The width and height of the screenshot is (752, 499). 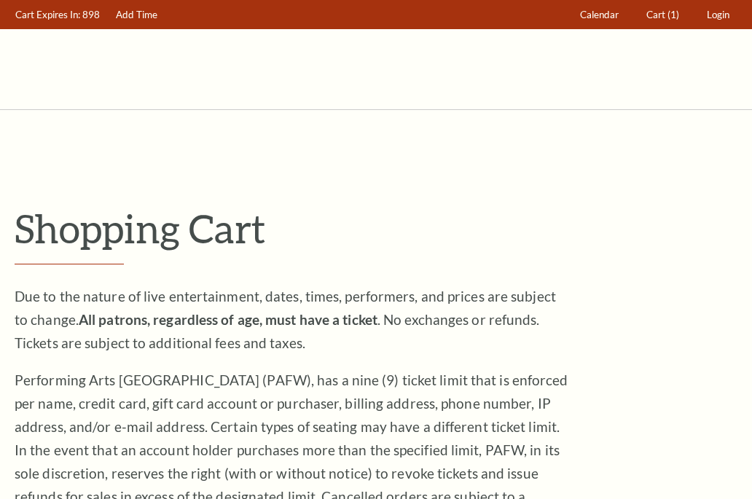 What do you see at coordinates (47, 15) in the screenshot?
I see `span: Cart Expires In:` at bounding box center [47, 15].